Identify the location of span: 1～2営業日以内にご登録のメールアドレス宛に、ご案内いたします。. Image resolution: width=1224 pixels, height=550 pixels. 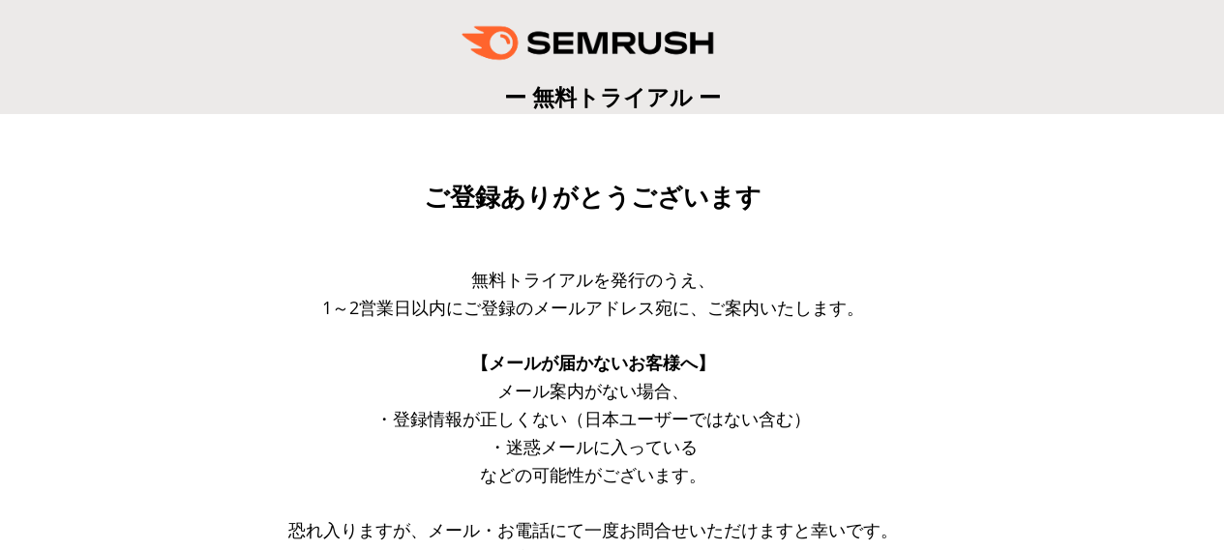
(593, 308).